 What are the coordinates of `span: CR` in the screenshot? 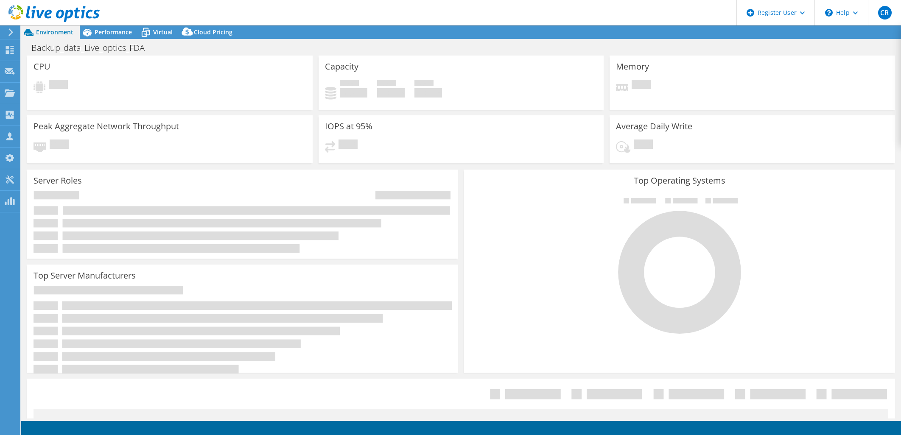 It's located at (885, 13).